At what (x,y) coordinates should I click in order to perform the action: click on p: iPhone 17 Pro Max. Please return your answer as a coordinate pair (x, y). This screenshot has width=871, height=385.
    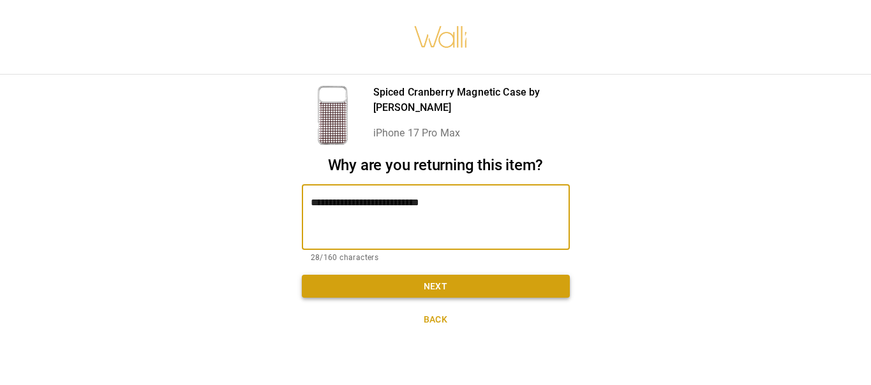
    Looking at the image, I should click on (472, 133).